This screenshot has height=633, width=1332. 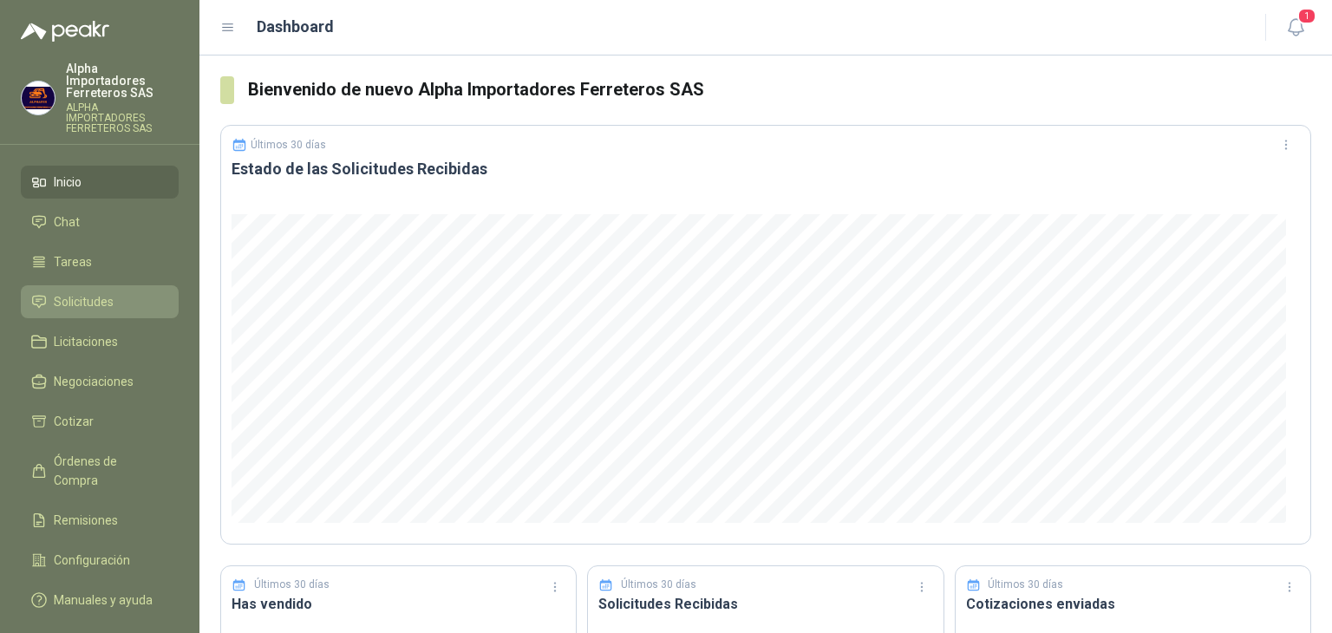 What do you see at coordinates (1307, 16) in the screenshot?
I see `span: 1` at bounding box center [1307, 16].